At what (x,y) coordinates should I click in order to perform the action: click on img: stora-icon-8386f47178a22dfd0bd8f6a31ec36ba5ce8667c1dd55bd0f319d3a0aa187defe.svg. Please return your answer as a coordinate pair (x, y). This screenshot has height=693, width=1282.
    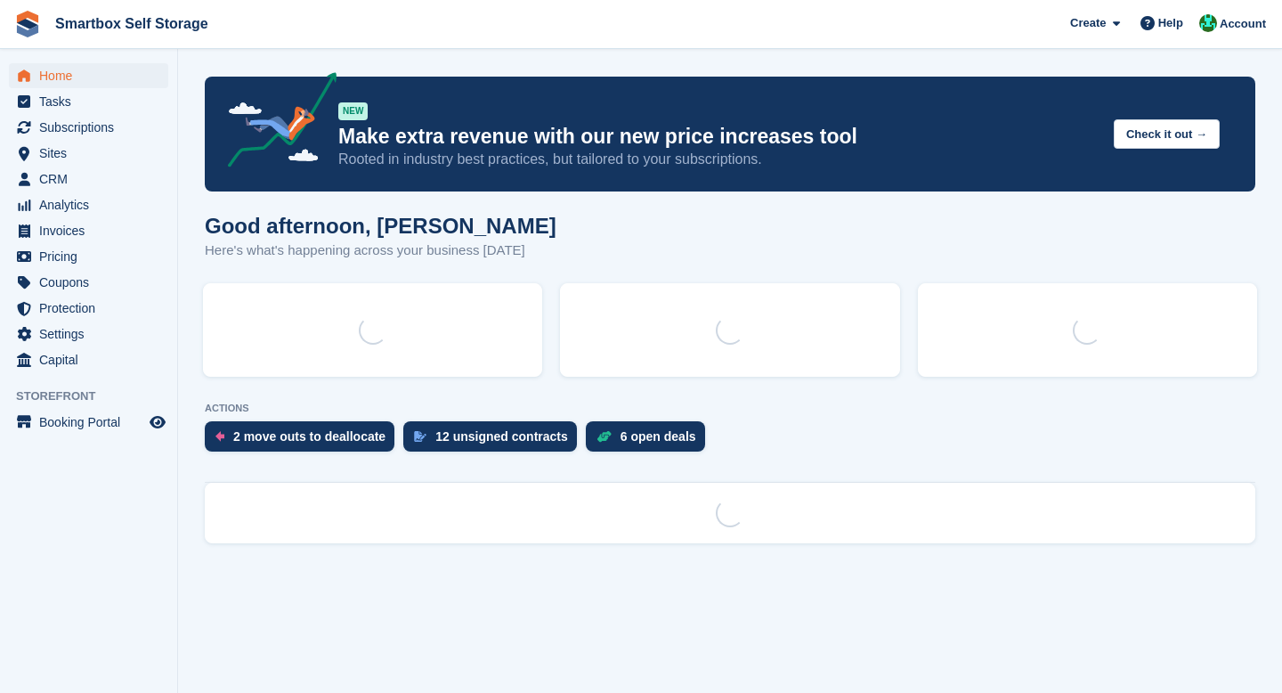
    Looking at the image, I should click on (28, 24).